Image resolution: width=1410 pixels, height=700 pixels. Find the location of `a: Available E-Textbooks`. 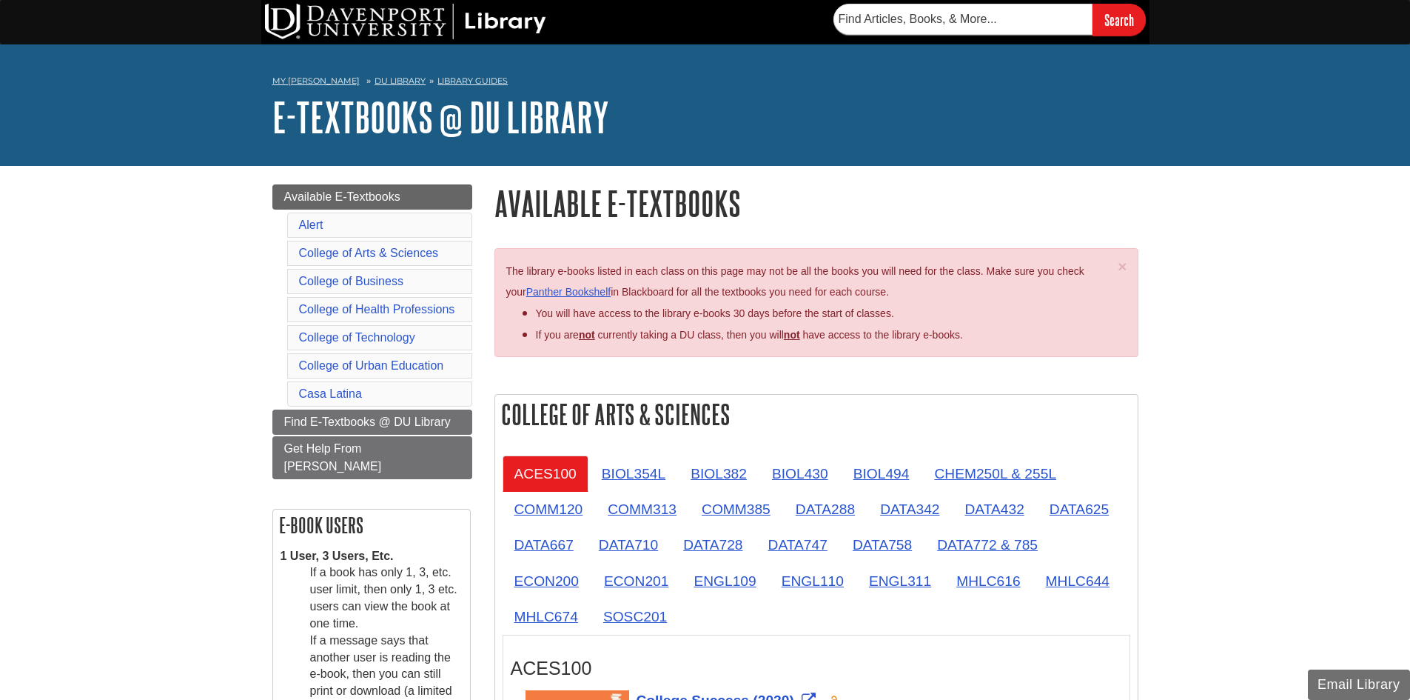

a: Available E-Textbooks is located at coordinates (372, 197).